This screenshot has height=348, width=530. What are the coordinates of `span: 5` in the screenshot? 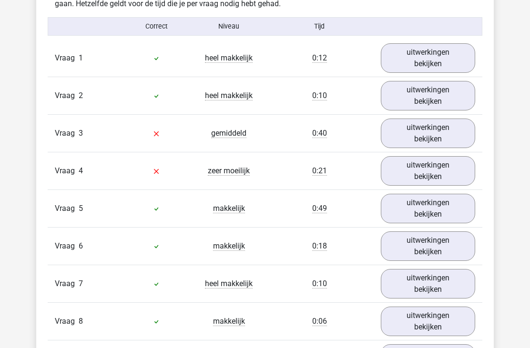 It's located at (81, 209).